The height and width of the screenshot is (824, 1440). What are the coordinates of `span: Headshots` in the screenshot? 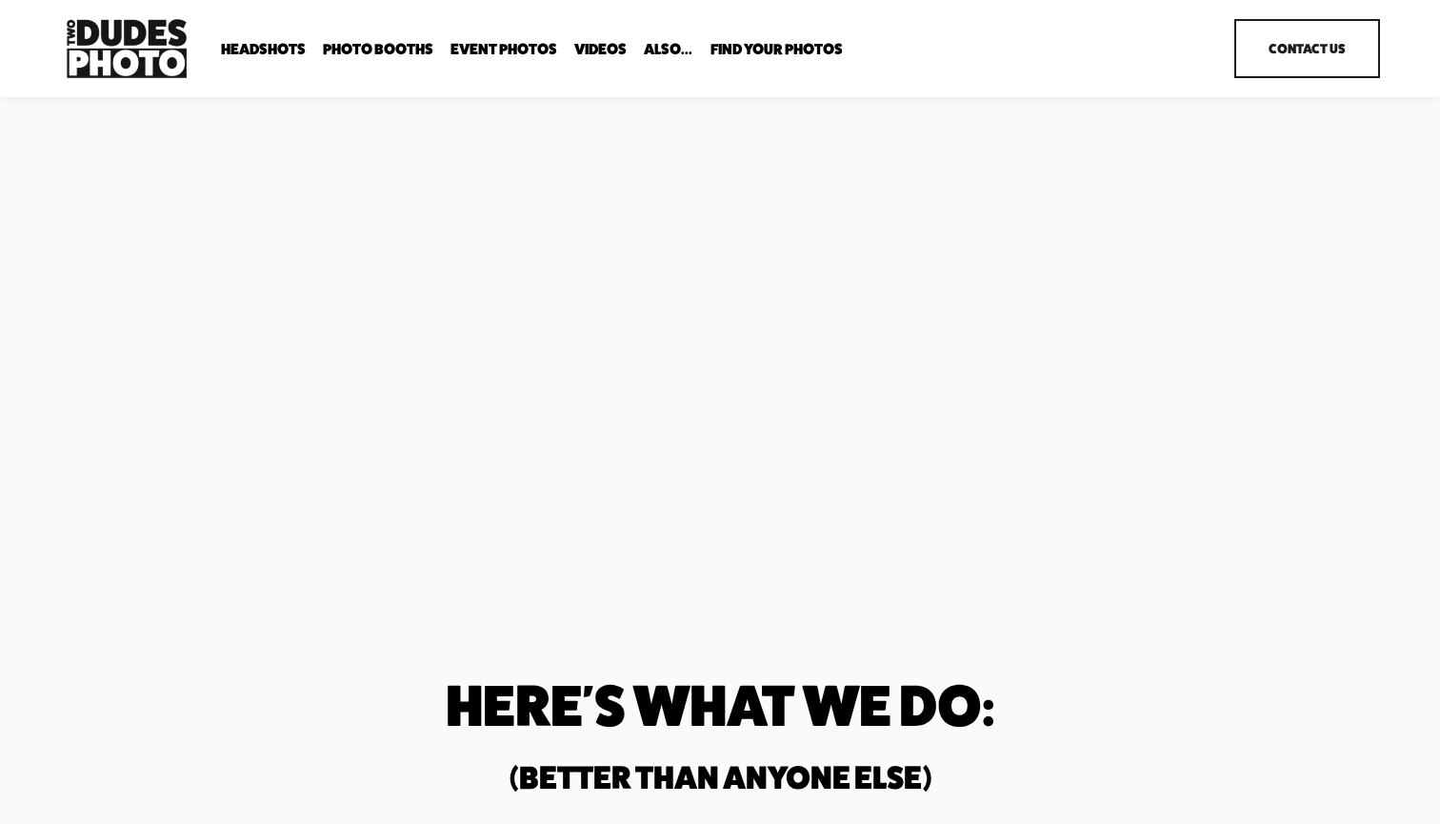 It's located at (263, 50).